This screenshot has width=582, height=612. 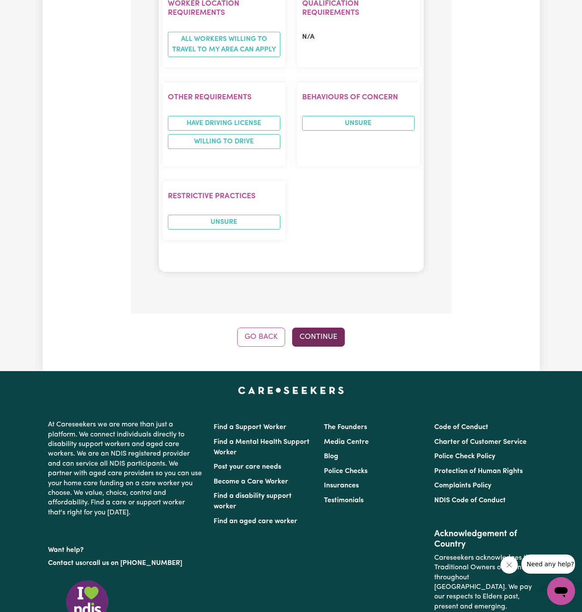 What do you see at coordinates (346, 442) in the screenshot?
I see `a: Media Centre` at bounding box center [346, 442].